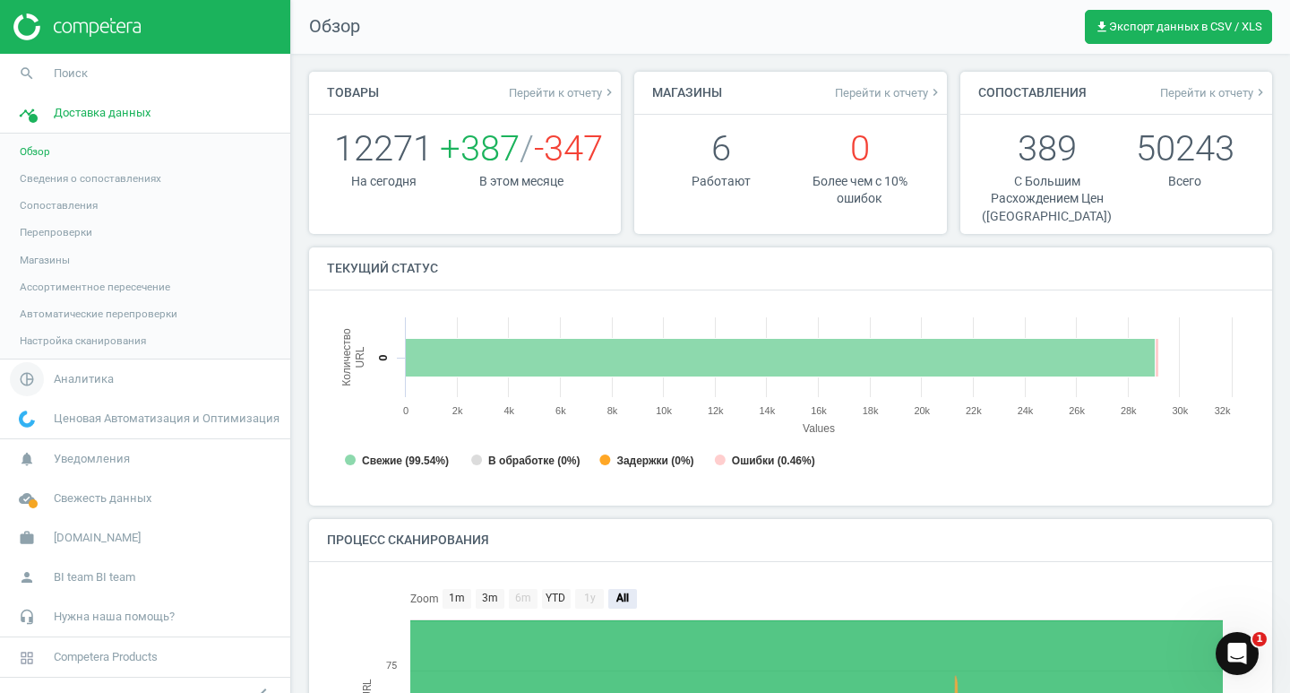 The height and width of the screenshot is (693, 1290). Describe the element at coordinates (94, 577) in the screenshot. I see `span: BI team BI team` at that location.